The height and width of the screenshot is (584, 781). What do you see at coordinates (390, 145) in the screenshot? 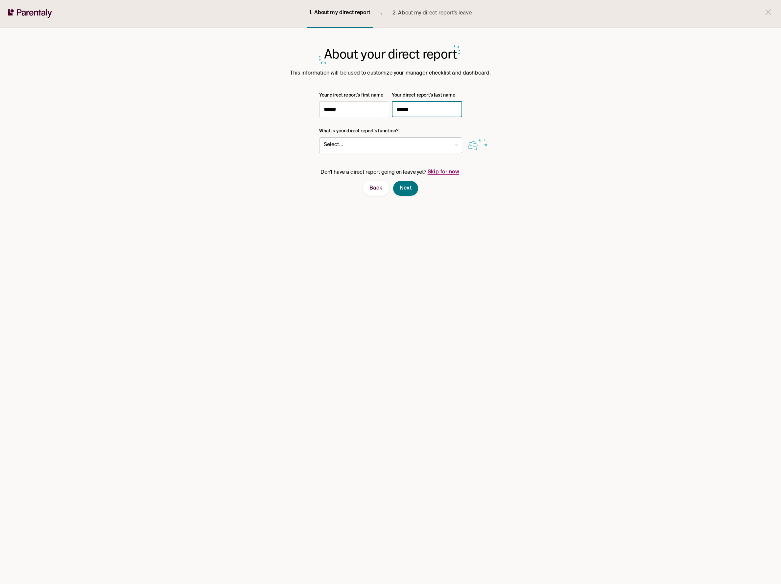
I see `div: Select...` at bounding box center [390, 145].